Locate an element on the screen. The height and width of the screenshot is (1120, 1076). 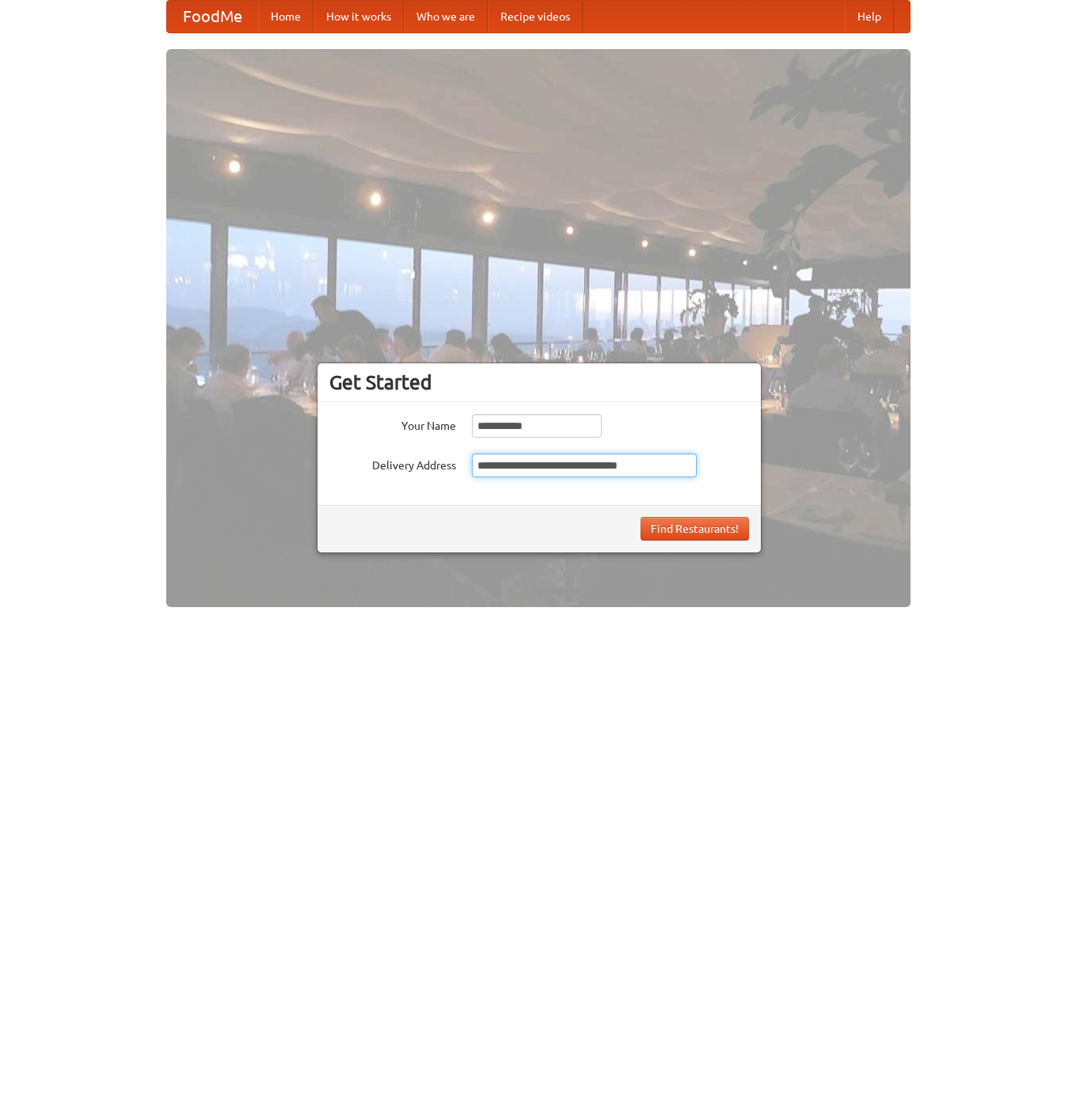
a: Who we are is located at coordinates (445, 16).